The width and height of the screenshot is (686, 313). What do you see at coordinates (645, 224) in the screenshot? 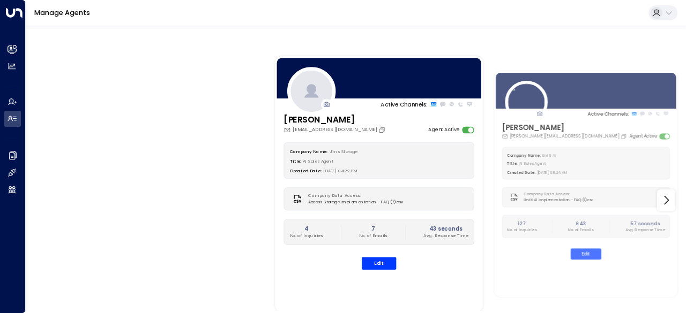
I see `h2: 57 seconds` at bounding box center [645, 224].